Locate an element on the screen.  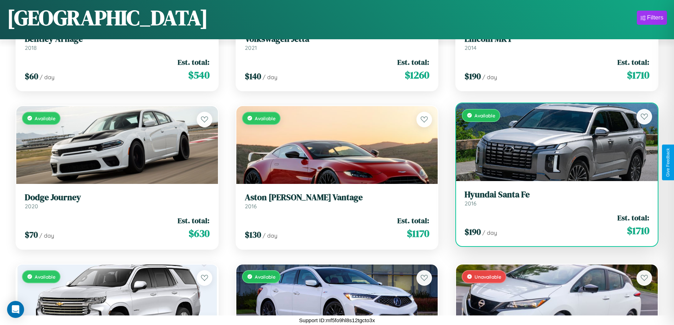
span: $ 540 is located at coordinates (199, 75).